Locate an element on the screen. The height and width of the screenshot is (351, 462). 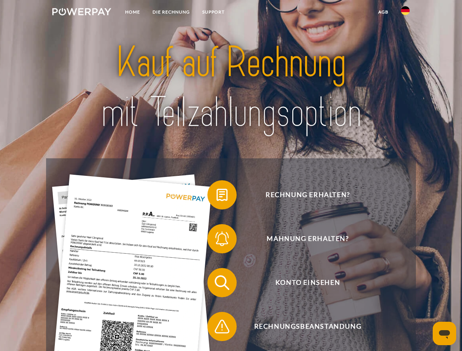
a: Rechnung erhalten? is located at coordinates (302, 195).